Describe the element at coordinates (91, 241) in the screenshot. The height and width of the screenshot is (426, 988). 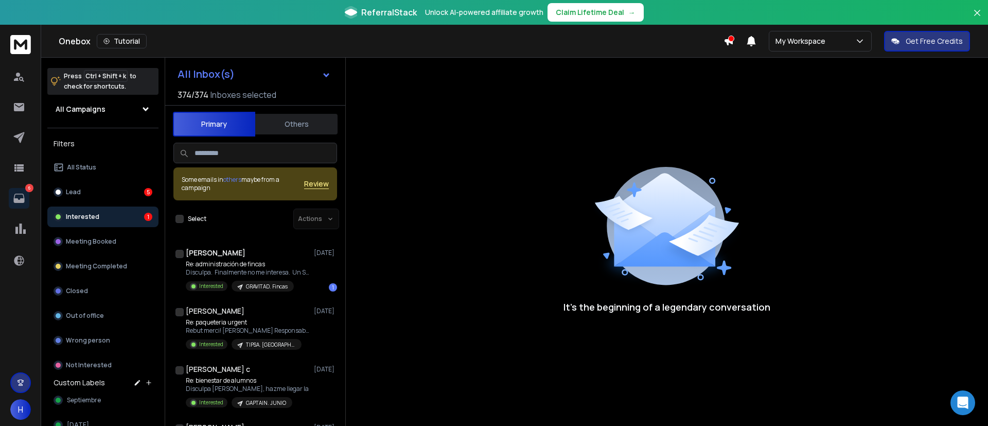
I see `p: Meeting Booked` at that location.